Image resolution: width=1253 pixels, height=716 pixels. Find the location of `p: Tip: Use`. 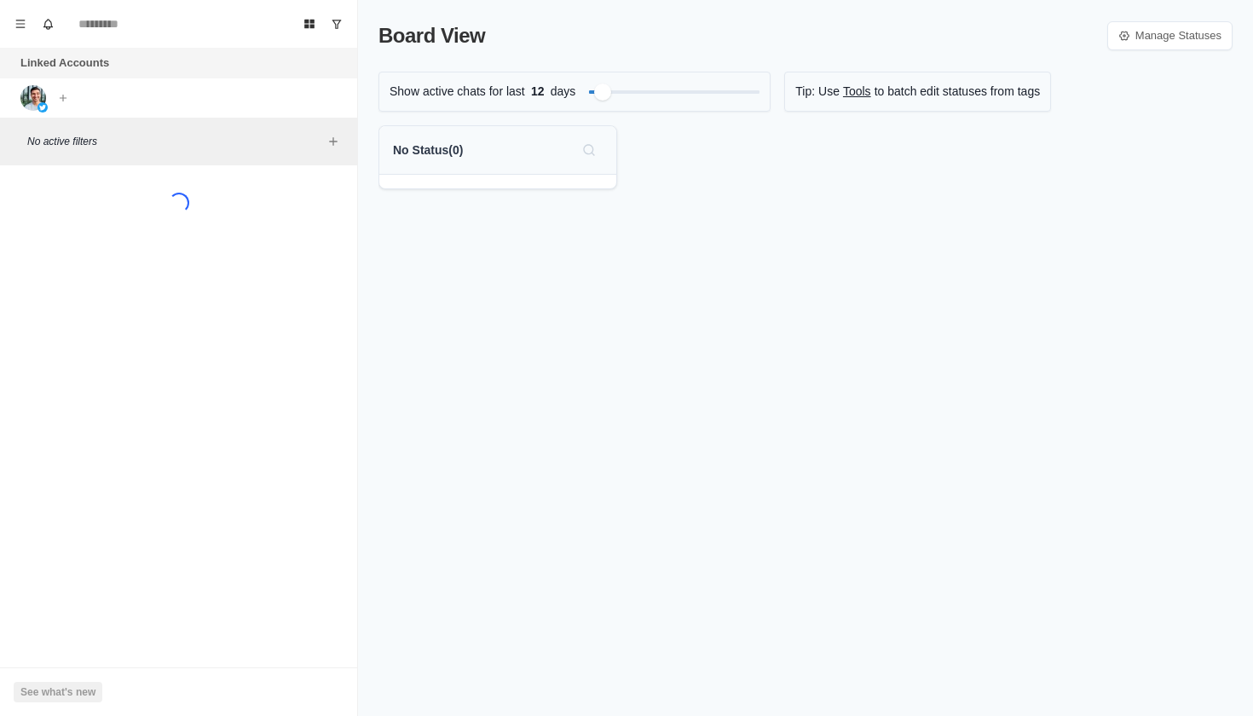

p: Tip: Use is located at coordinates (818, 91).